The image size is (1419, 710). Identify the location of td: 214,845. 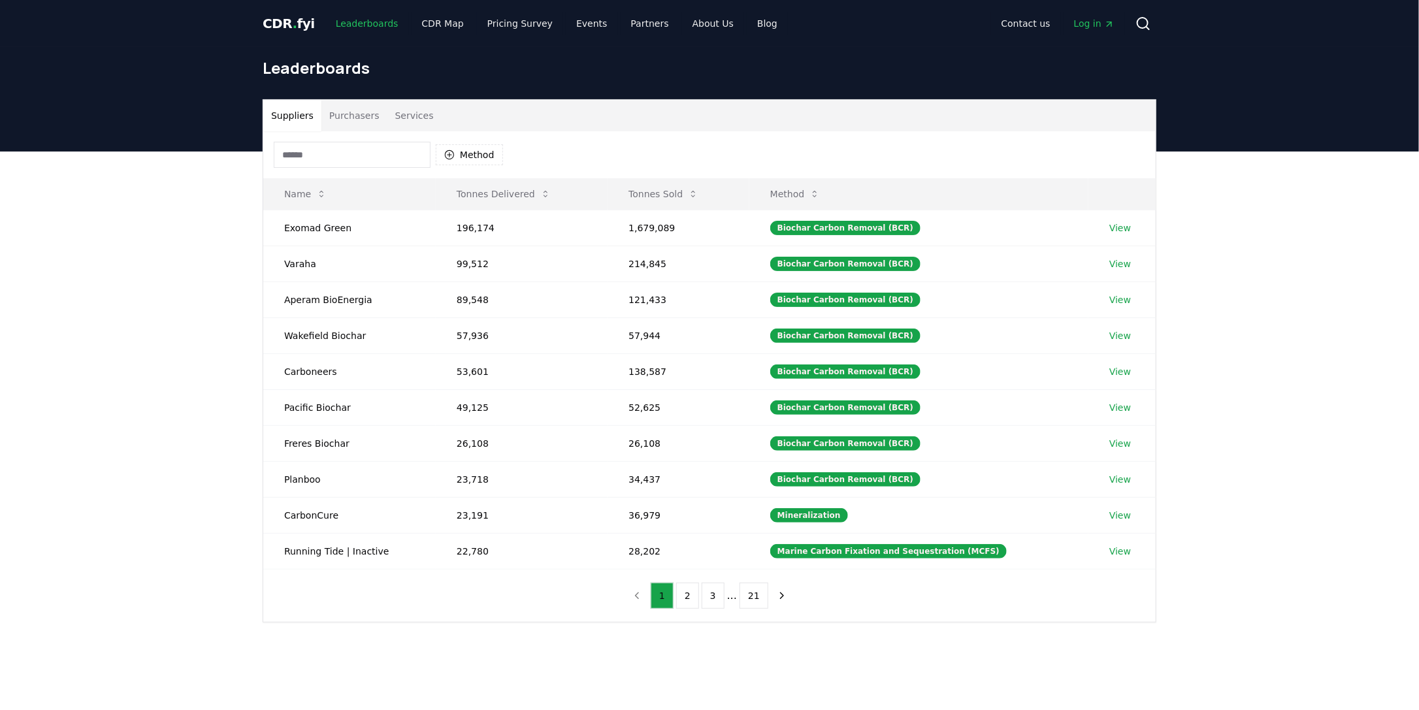
(678, 263).